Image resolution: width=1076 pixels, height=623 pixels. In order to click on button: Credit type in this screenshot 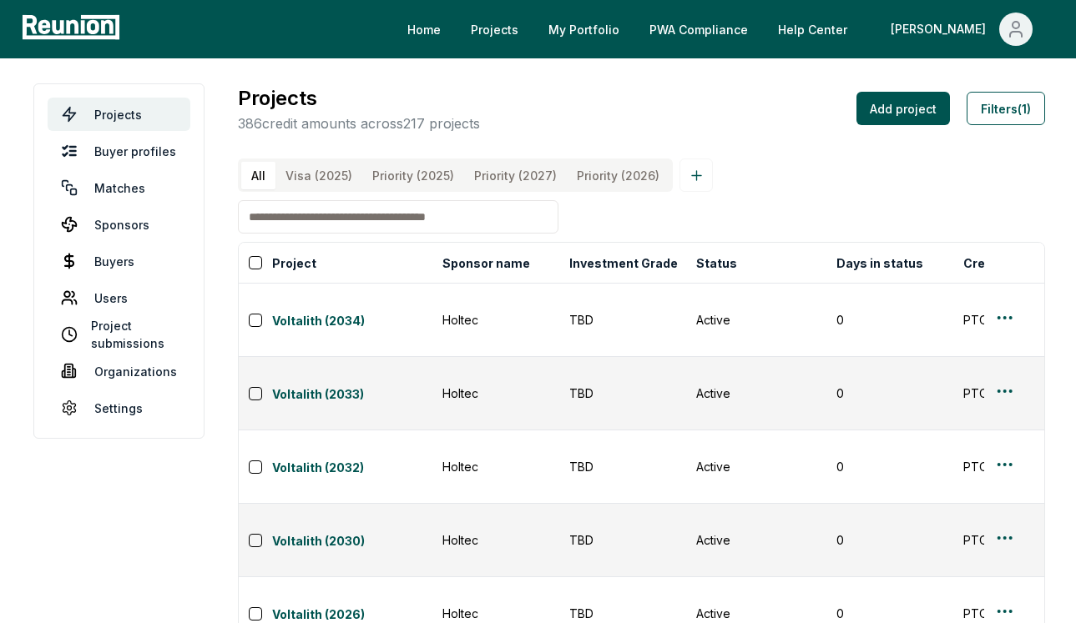, I will do `click(996, 263)`.